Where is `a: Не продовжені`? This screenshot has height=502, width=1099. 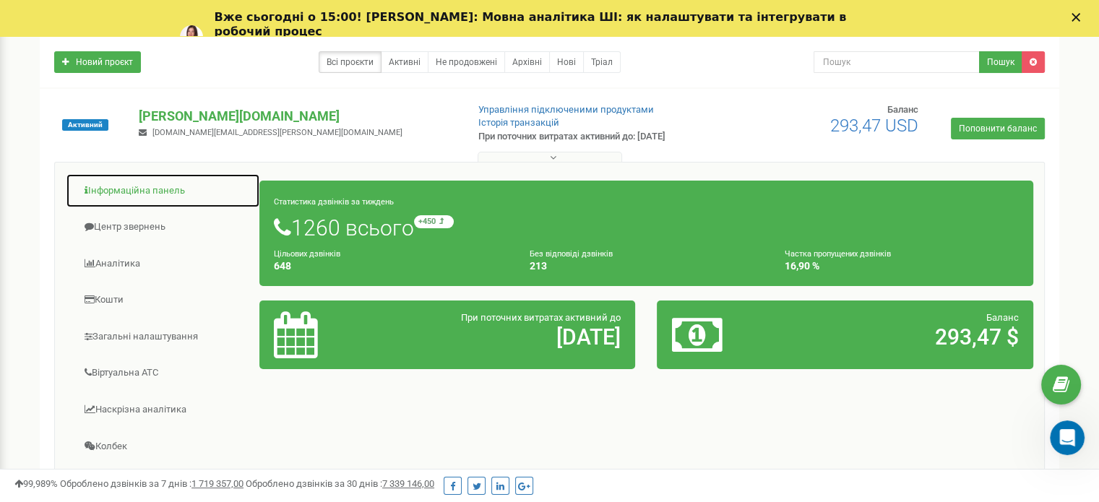
a: Не продовжені is located at coordinates (466, 62).